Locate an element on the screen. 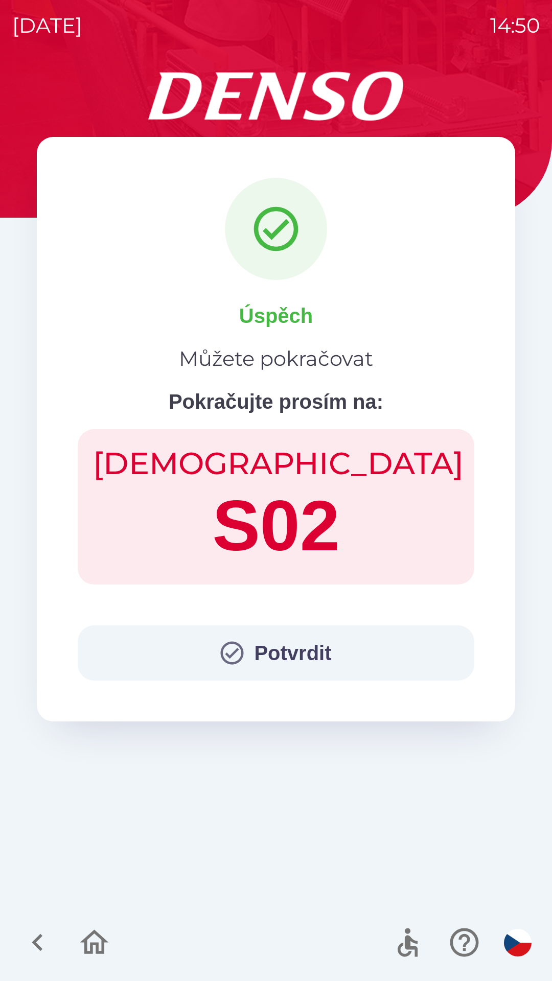 Image resolution: width=552 pixels, height=981 pixels. p: Úspěch is located at coordinates (276, 316).